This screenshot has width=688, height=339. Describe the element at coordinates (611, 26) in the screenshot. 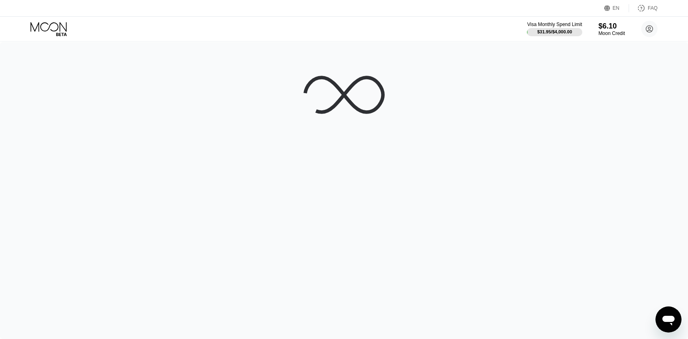

I see `div: $6.10` at that location.